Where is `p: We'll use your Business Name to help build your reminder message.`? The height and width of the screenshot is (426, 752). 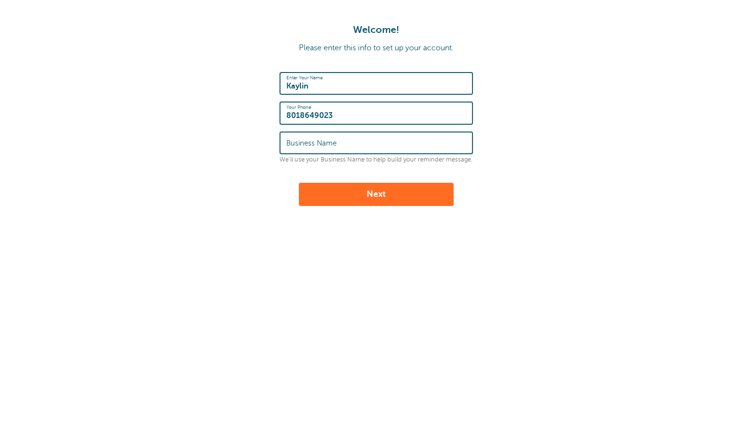 p: We'll use your Business Name to help build your reminder message. is located at coordinates (376, 160).